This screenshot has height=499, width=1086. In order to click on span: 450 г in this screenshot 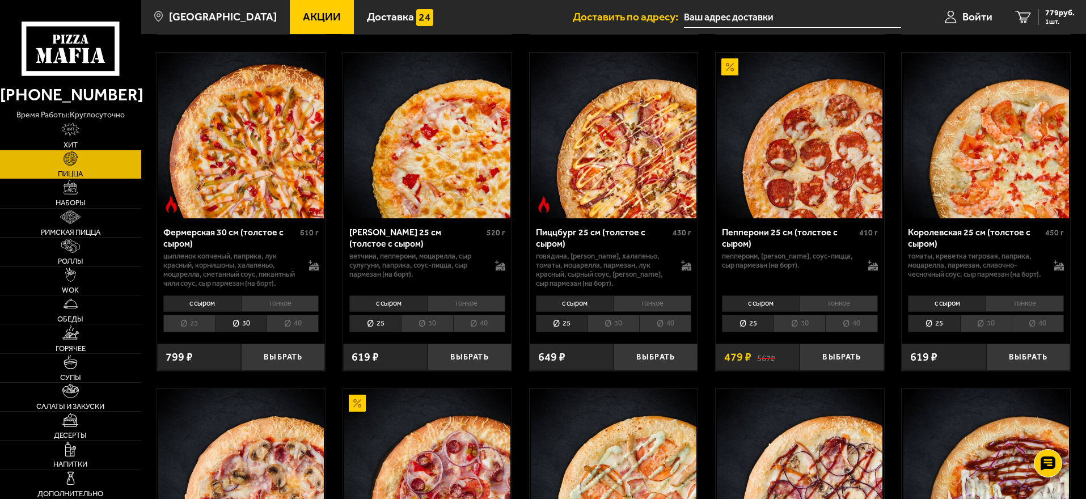, I will do `click(1054, 232)`.